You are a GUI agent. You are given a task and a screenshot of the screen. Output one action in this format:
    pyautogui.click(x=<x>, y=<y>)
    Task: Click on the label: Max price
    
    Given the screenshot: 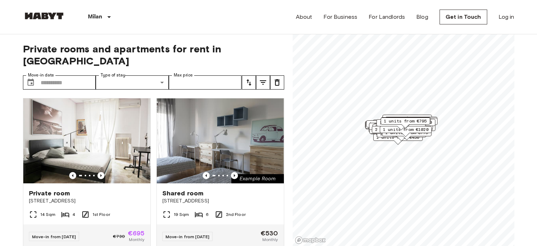 What is the action you would take?
    pyautogui.click(x=183, y=75)
    